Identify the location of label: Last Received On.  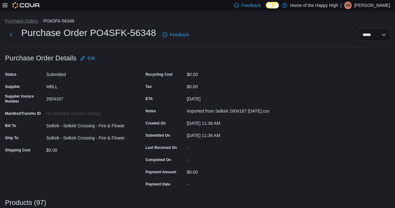
(161, 147).